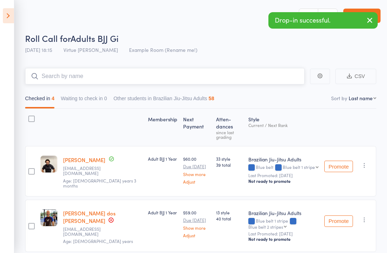 Image resolution: width=387 pixels, height=253 pixels. Describe the element at coordinates (360, 98) in the screenshot. I see `div: Last name` at that location.